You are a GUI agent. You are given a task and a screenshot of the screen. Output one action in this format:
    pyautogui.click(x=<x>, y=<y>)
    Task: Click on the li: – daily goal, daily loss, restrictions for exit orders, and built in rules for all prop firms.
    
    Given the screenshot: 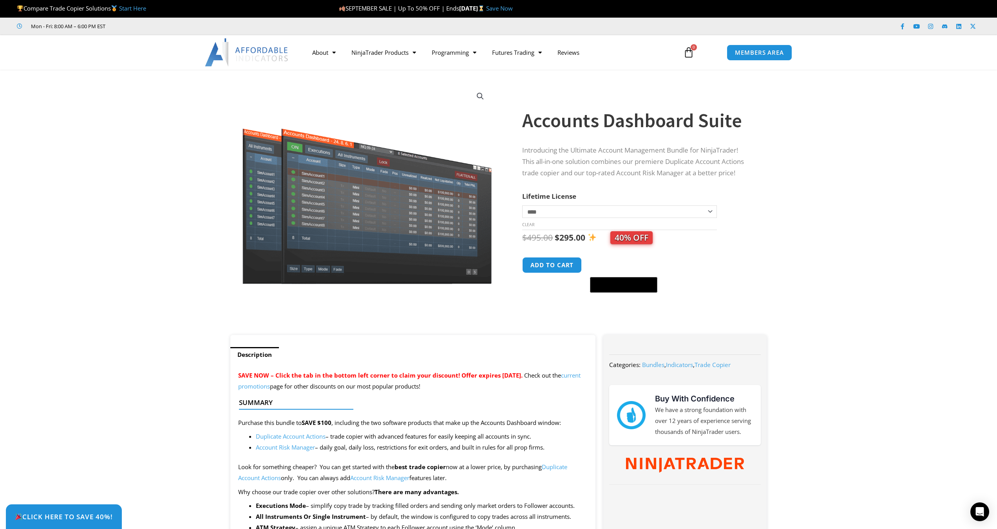 What is the action you would take?
    pyautogui.click(x=422, y=448)
    